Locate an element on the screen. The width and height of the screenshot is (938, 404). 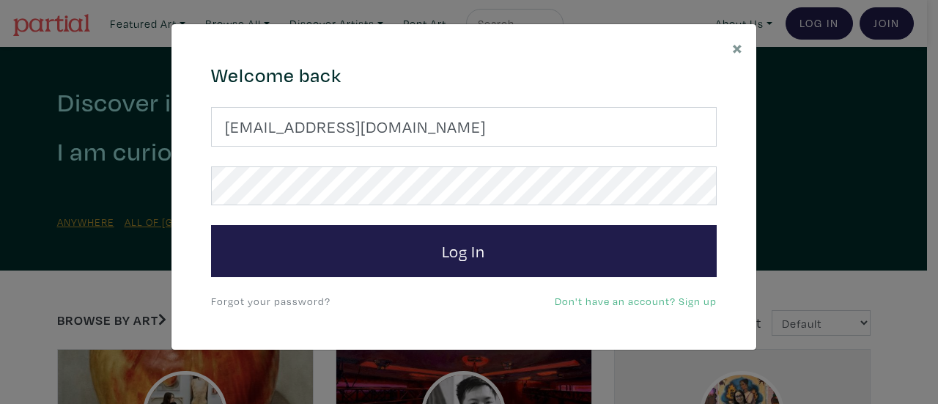
button: Log In is located at coordinates (464, 251).